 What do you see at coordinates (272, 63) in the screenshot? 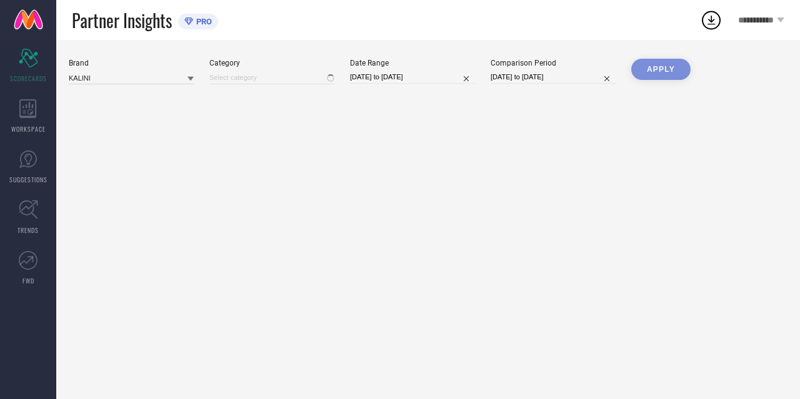
I see `div: Category` at bounding box center [272, 63].